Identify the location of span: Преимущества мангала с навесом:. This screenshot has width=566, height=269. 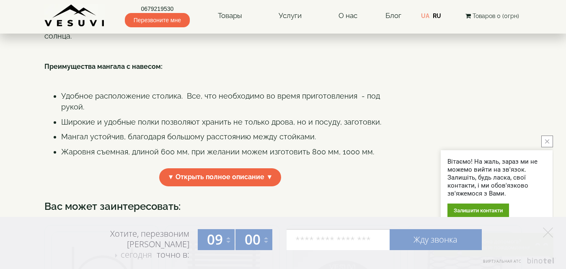
(104, 66).